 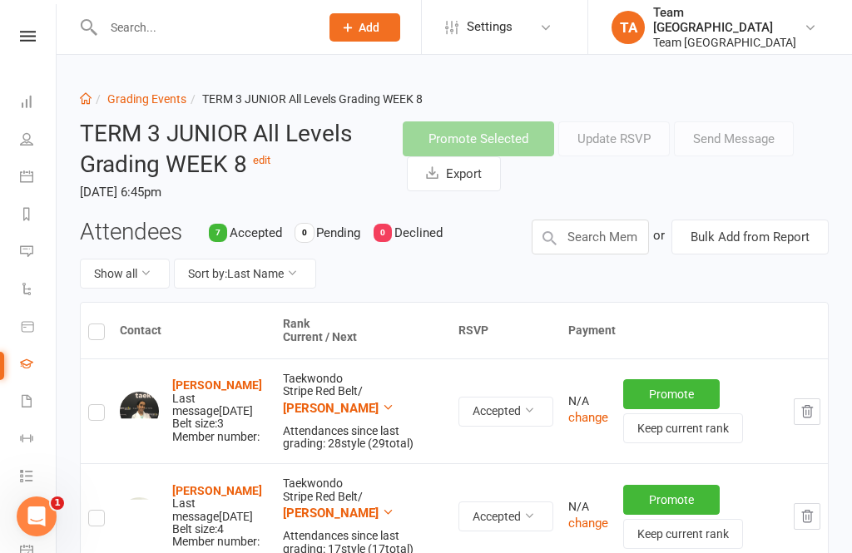 What do you see at coordinates (363, 437) in the screenshot?
I see `div: Attendances since last grading: 28 style ( 29 total)` at bounding box center [363, 437].